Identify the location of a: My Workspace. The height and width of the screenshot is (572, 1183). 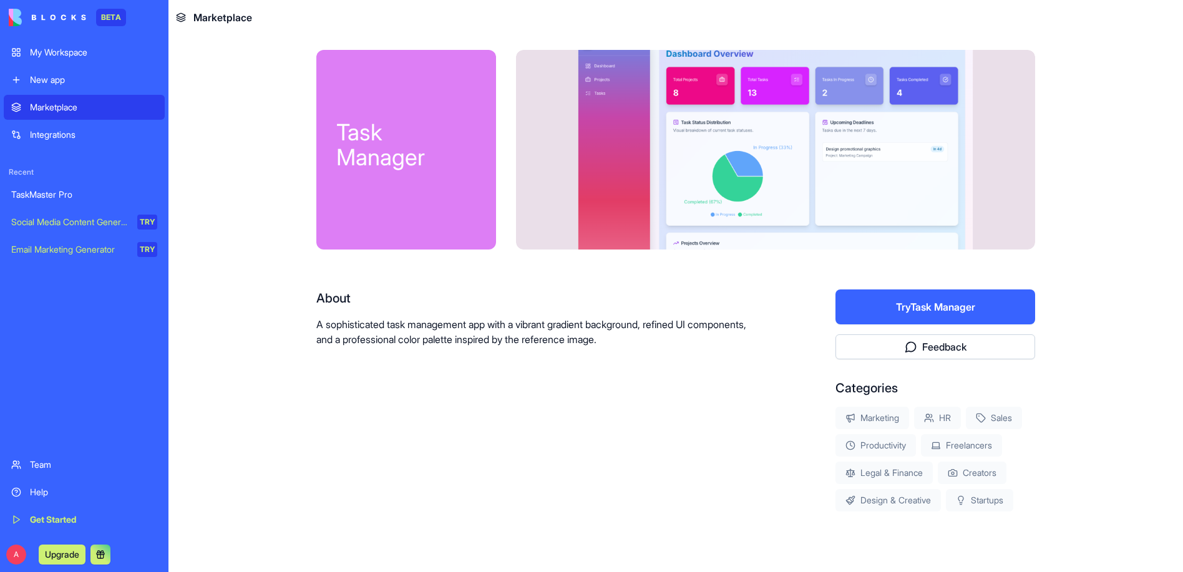
(84, 52).